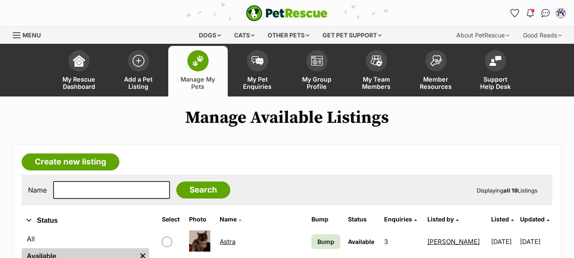  I want to click on a: My Group Profile, so click(317, 71).